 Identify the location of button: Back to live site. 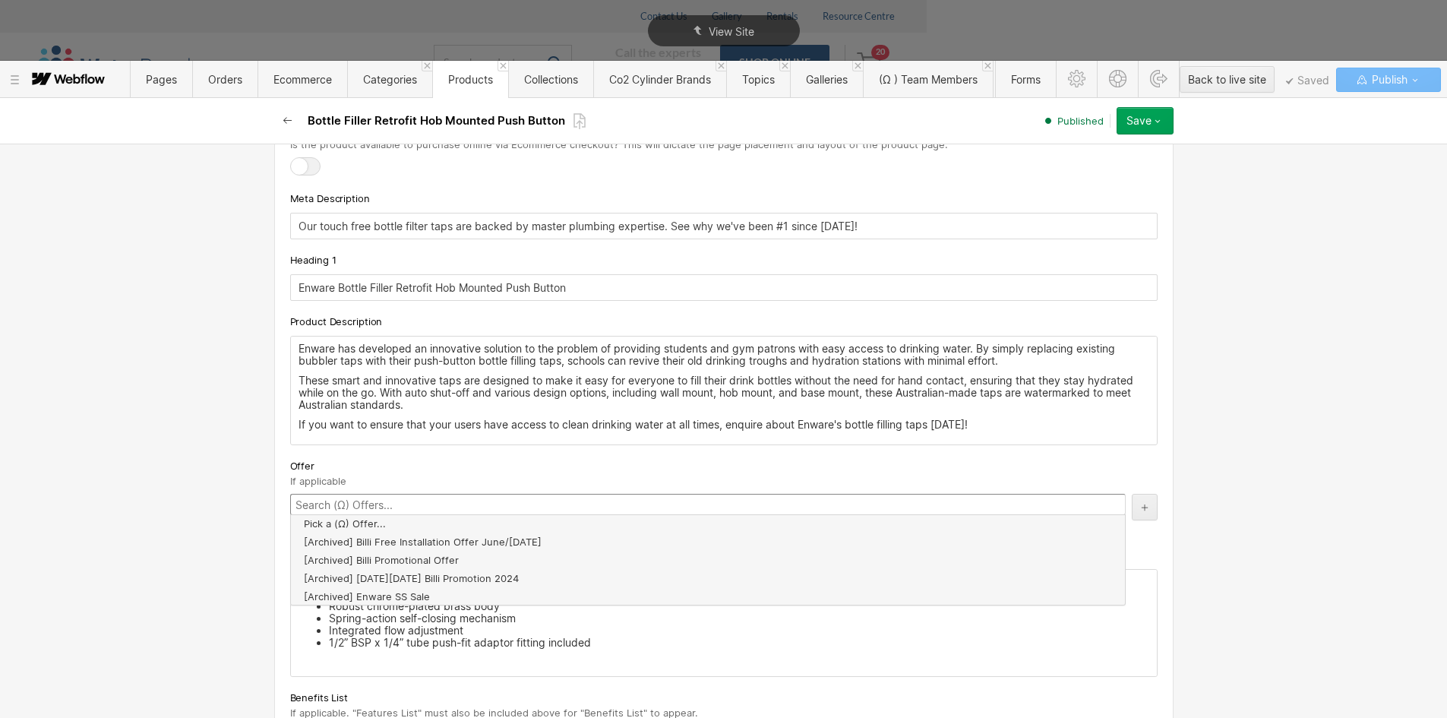
(1227, 79).